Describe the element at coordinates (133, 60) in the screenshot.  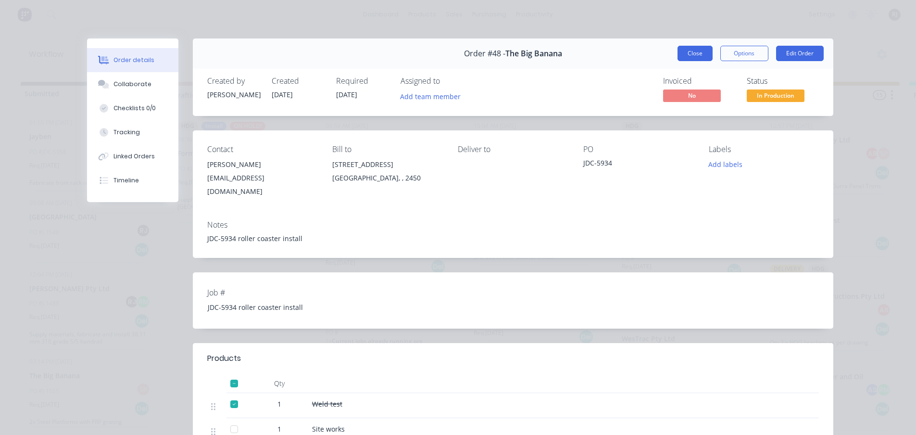
I see `button: Order details` at that location.